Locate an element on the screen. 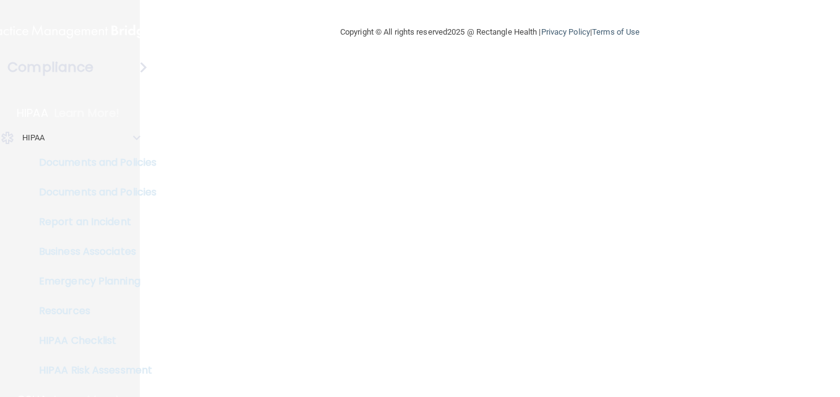 This screenshot has width=840, height=397. p: Emergency Planning is located at coordinates (92, 281).